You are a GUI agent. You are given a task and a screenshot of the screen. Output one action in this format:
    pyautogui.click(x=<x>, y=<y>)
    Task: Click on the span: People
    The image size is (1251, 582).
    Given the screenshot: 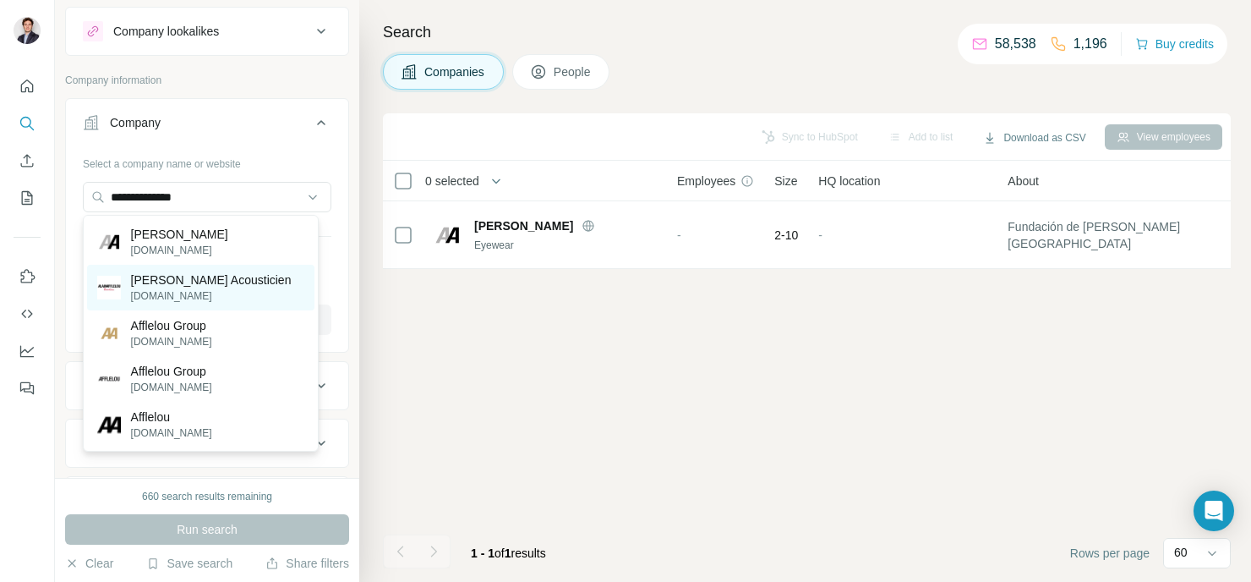 What is the action you would take?
    pyautogui.click(x=573, y=72)
    